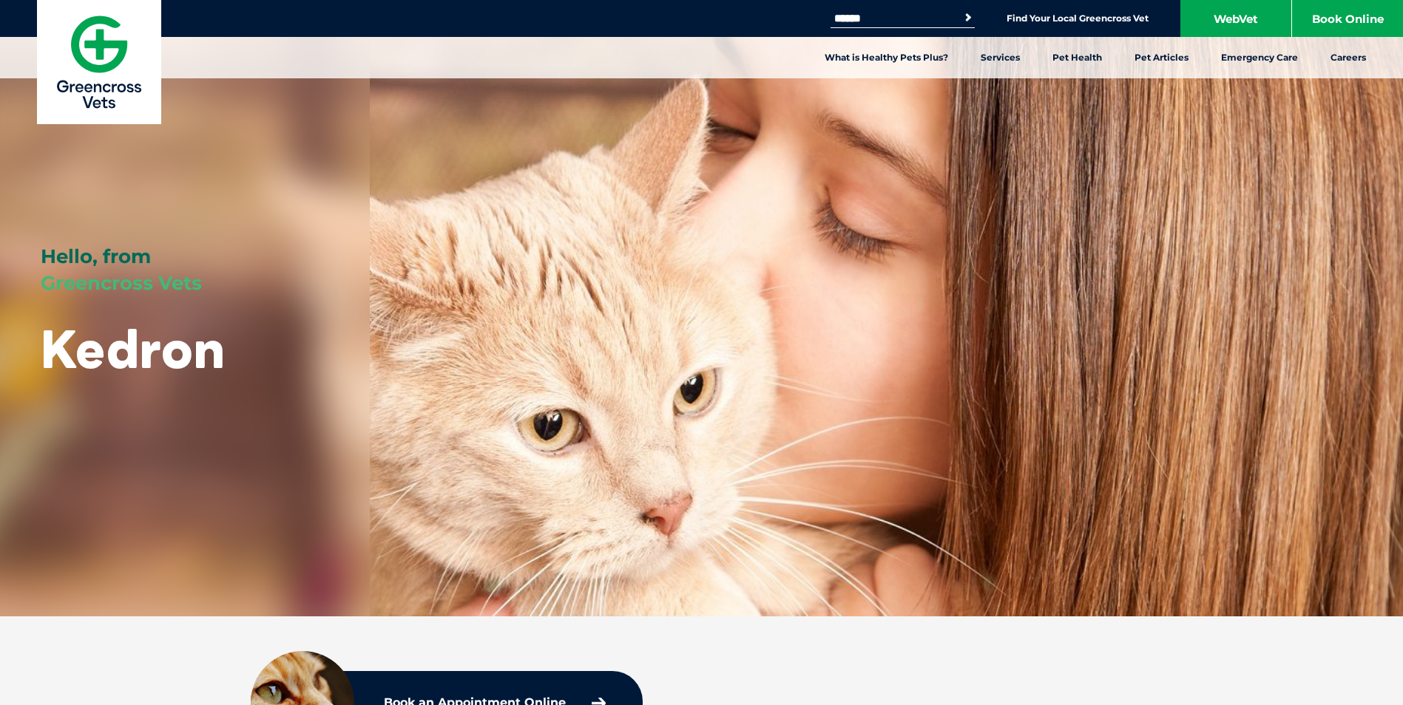 This screenshot has height=705, width=1403. What do you see at coordinates (1077, 58) in the screenshot?
I see `a: Pet Health` at bounding box center [1077, 58].